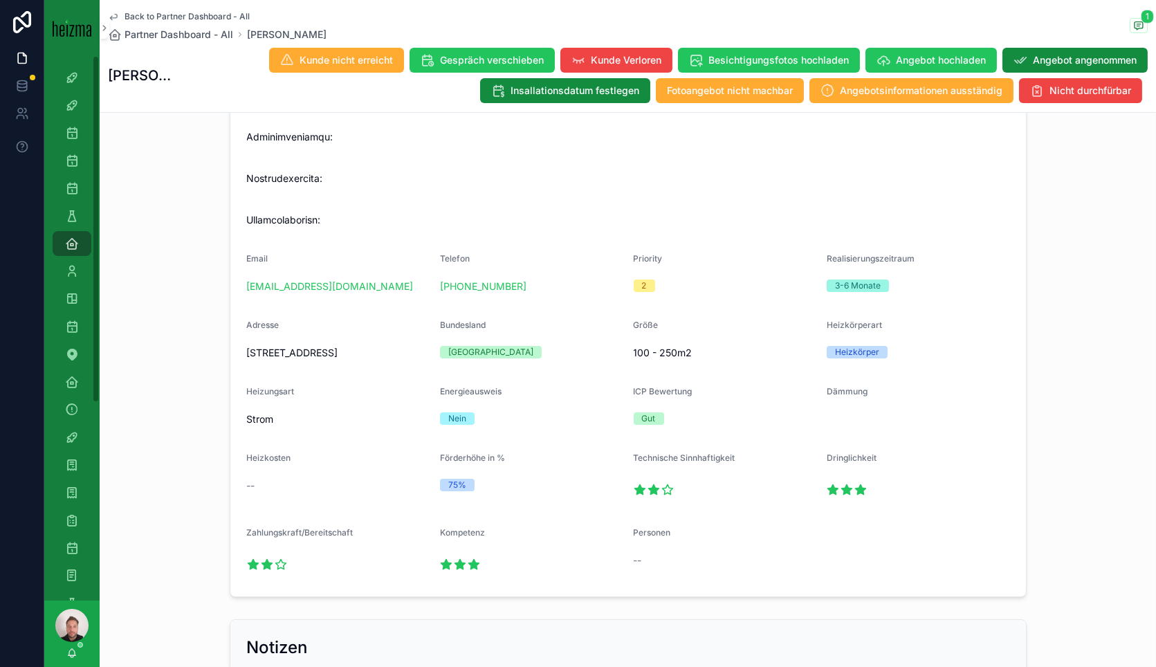 This screenshot has height=667, width=1156. Describe the element at coordinates (1084, 60) in the screenshot. I see `span: Angebot angenommen` at that location.